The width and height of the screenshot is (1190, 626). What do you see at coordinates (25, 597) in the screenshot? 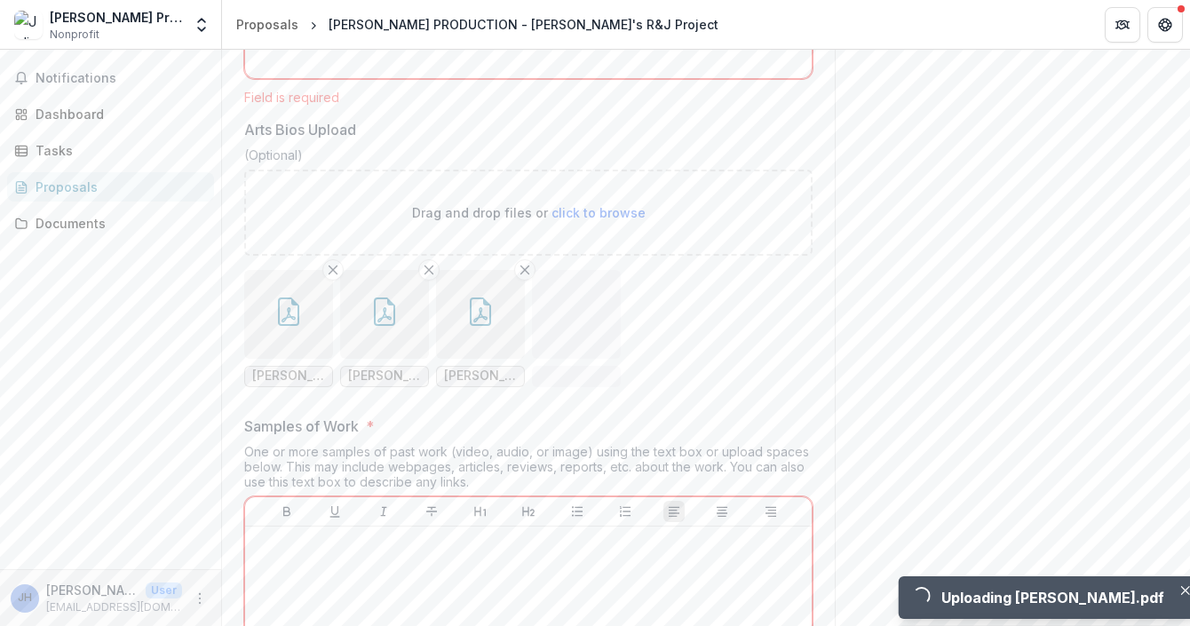
I see `div: Junnan He` at bounding box center [25, 597].